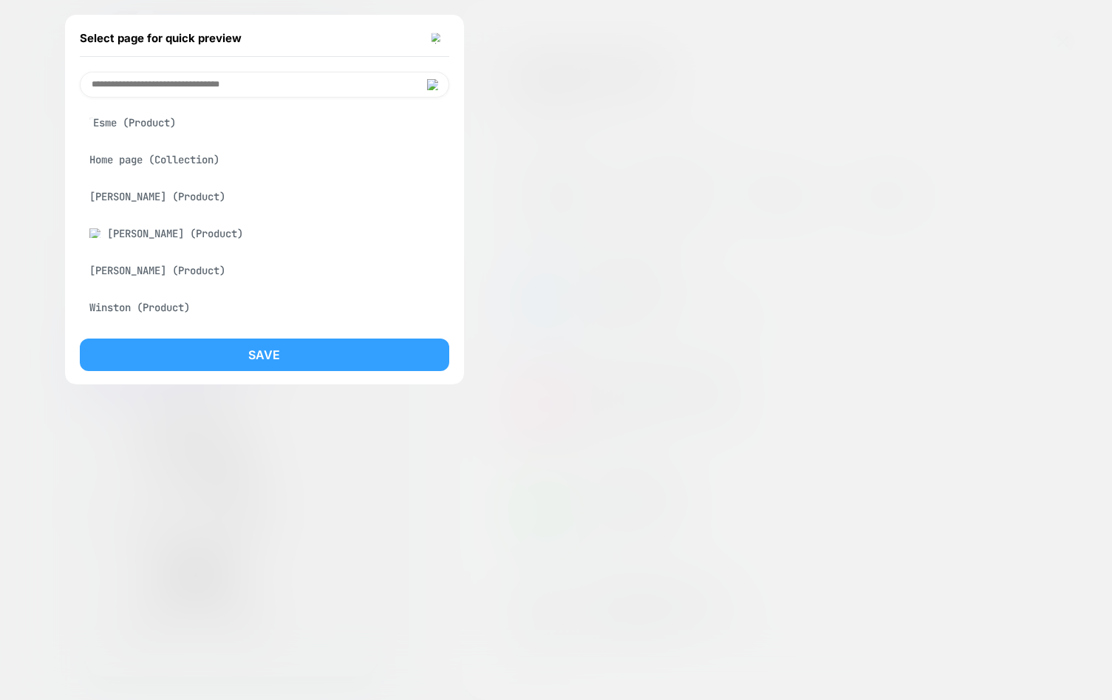 The image size is (1112, 700). Describe the element at coordinates (265, 123) in the screenshot. I see `div: Esme (Product)` at that location.